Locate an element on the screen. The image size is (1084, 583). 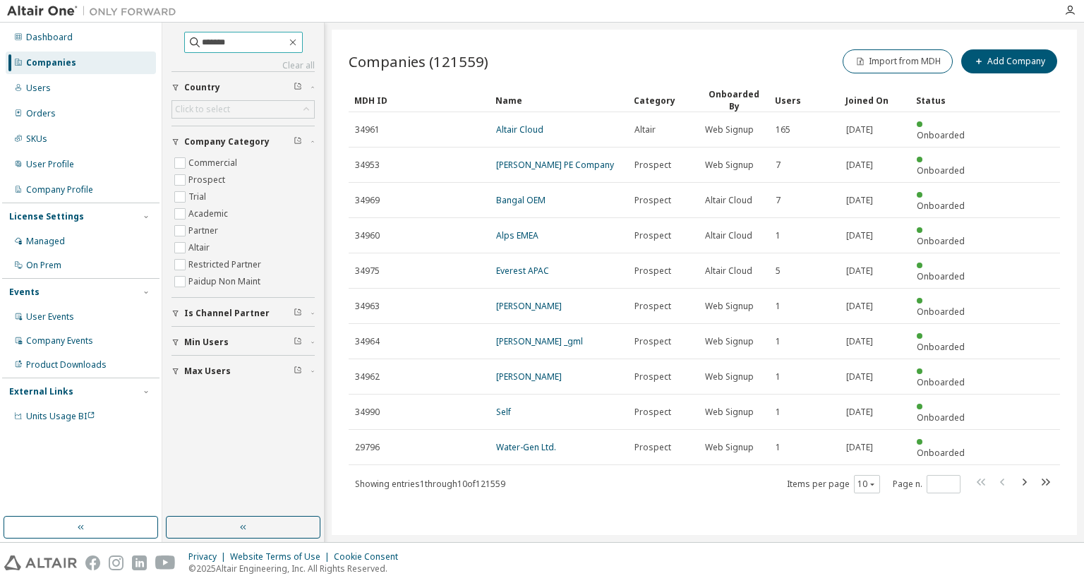
div: User Profile is located at coordinates (50, 164).